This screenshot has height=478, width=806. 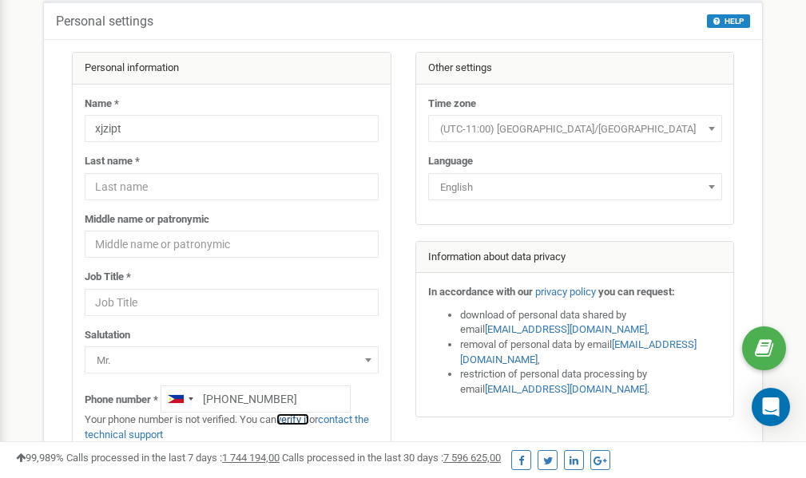 What do you see at coordinates (771, 407) in the screenshot?
I see `div: Open Intercom Messenger` at bounding box center [771, 407].